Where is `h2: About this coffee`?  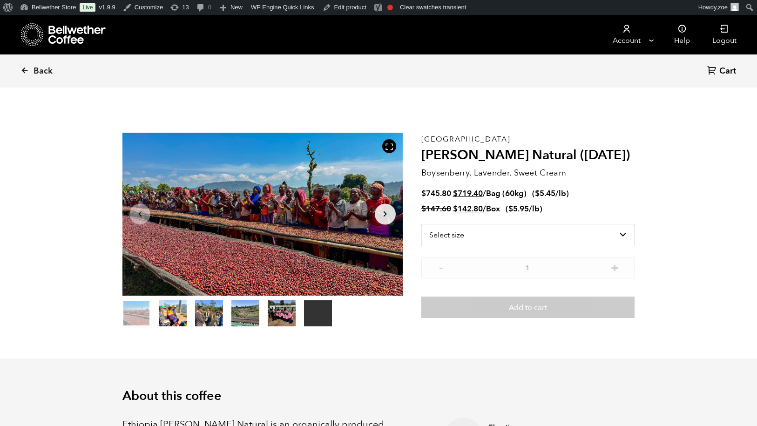
h2: About this coffee is located at coordinates (378, 396).